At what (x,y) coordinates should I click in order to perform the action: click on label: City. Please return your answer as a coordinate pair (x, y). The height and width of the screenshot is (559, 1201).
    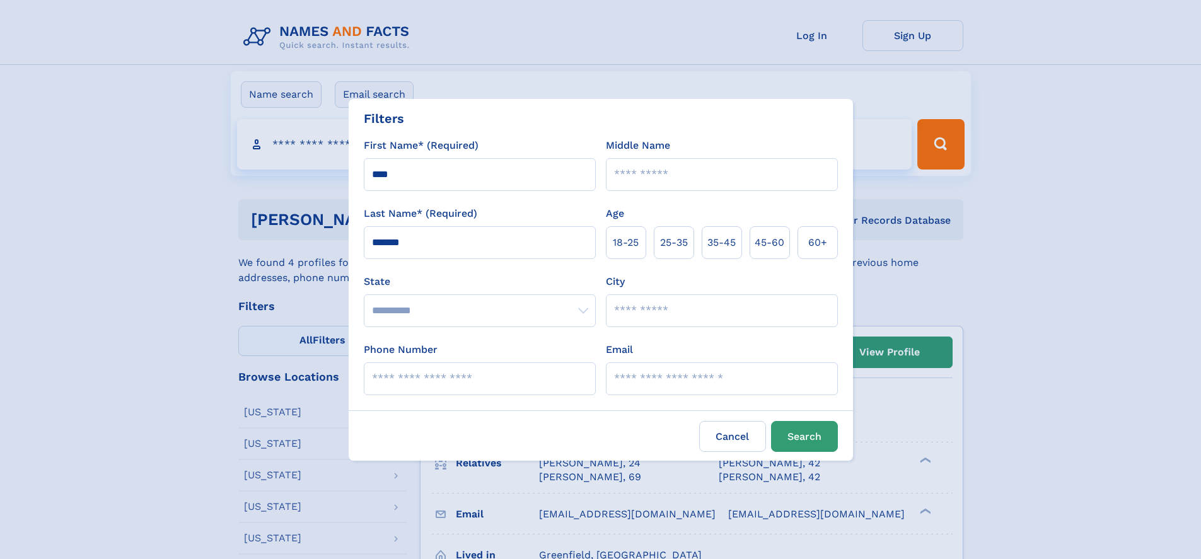
    Looking at the image, I should click on (615, 282).